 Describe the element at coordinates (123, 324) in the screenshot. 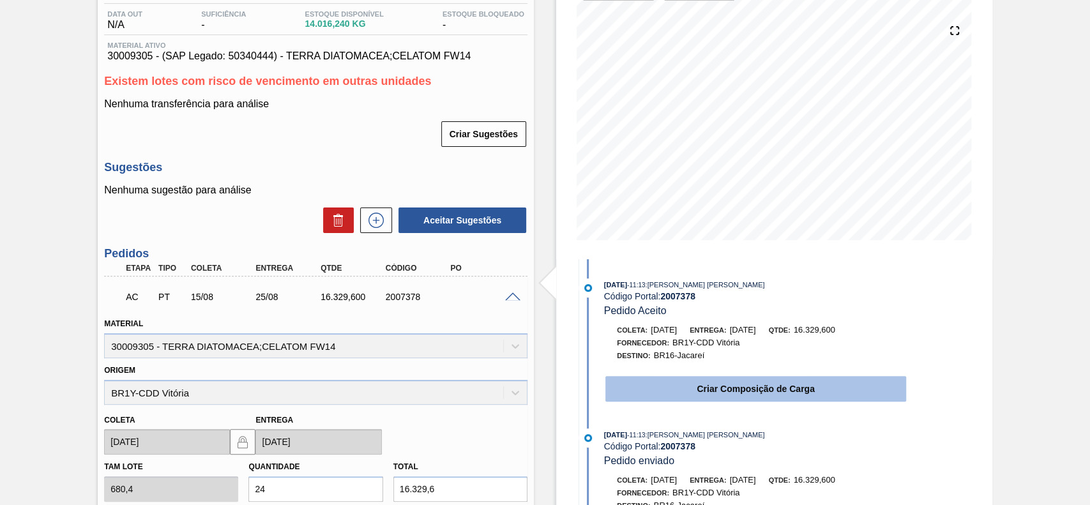

I see `label: Material` at that location.